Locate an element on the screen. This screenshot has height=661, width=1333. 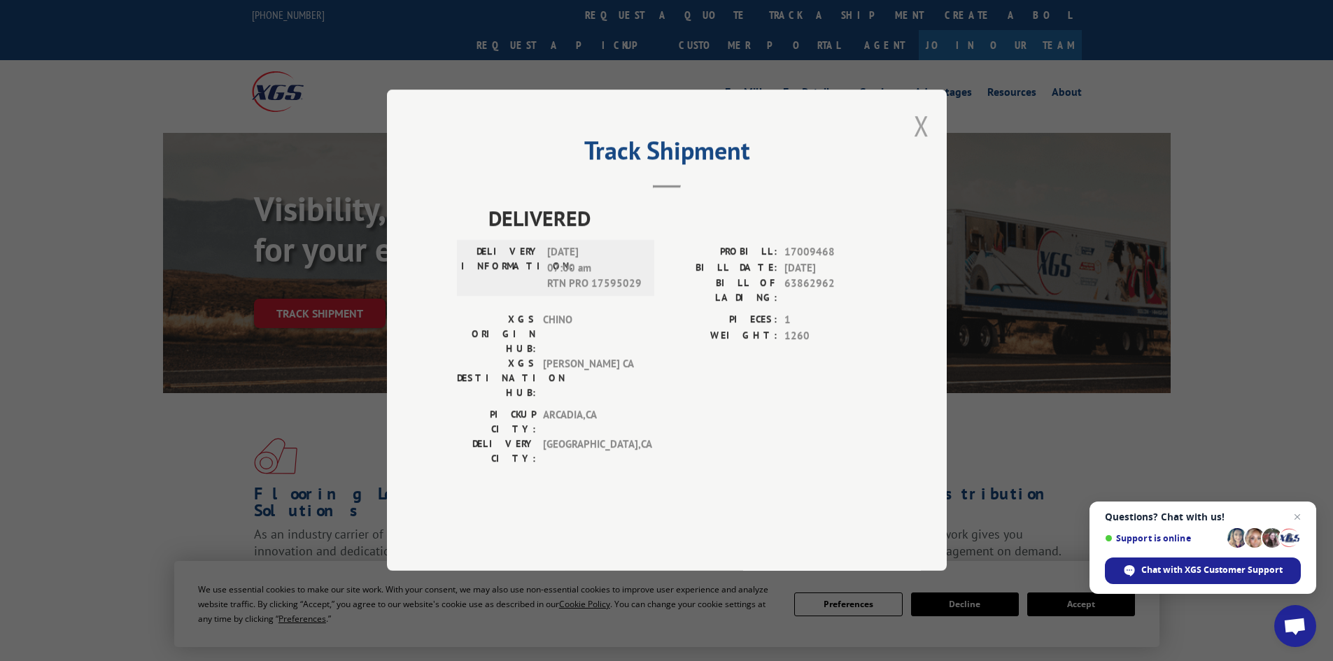
label: BILL DATE: is located at coordinates (722, 268).